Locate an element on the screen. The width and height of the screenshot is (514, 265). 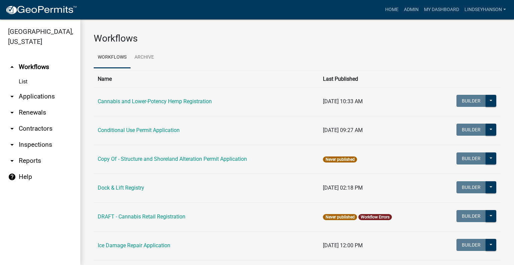
a: DRAFT - Cannabis Retail Registration is located at coordinates (142, 216).